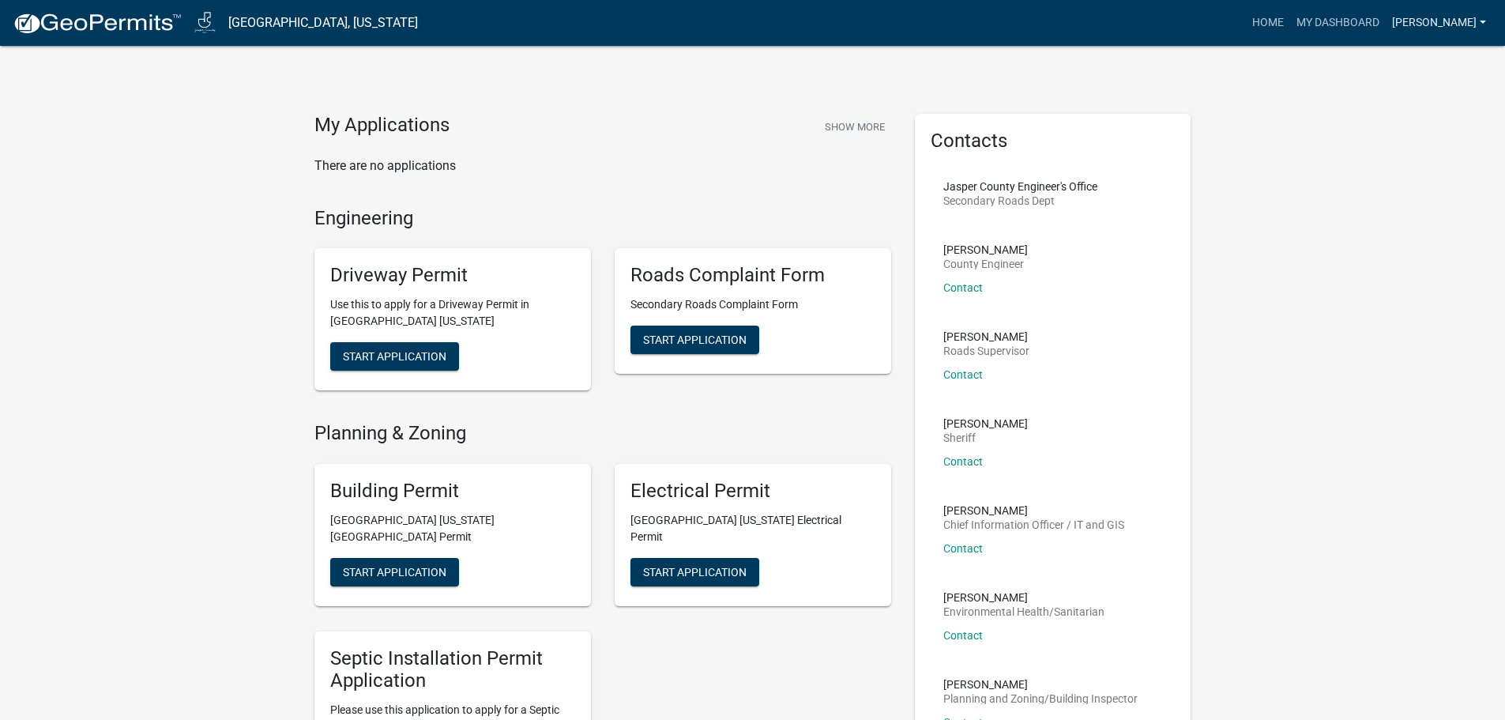  I want to click on button: Show More, so click(855, 126).